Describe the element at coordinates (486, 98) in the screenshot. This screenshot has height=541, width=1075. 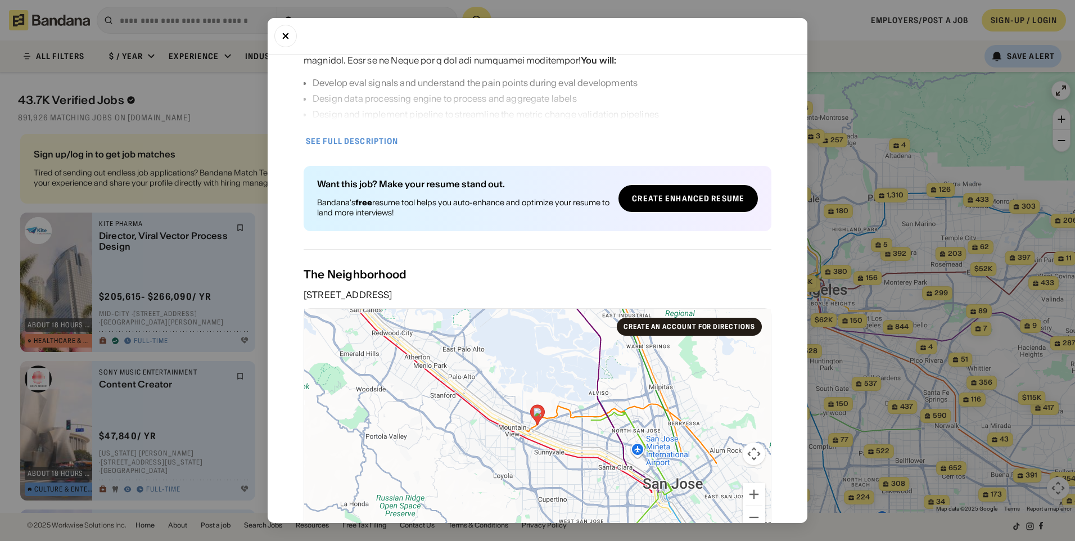
I see `div: Design data processing engine to process and aggregate labels` at that location.